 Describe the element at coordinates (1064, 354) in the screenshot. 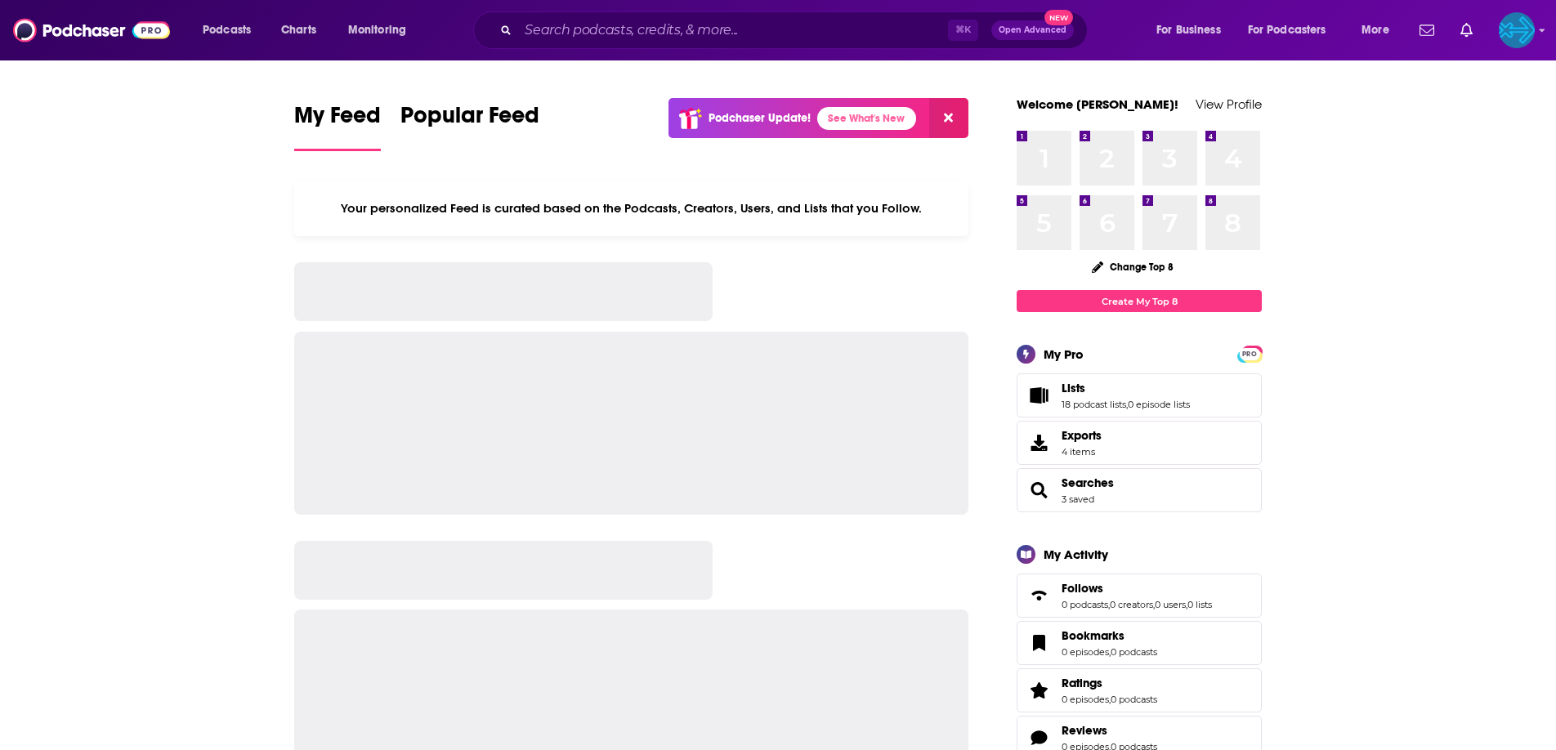

I see `div: My Pro` at that location.